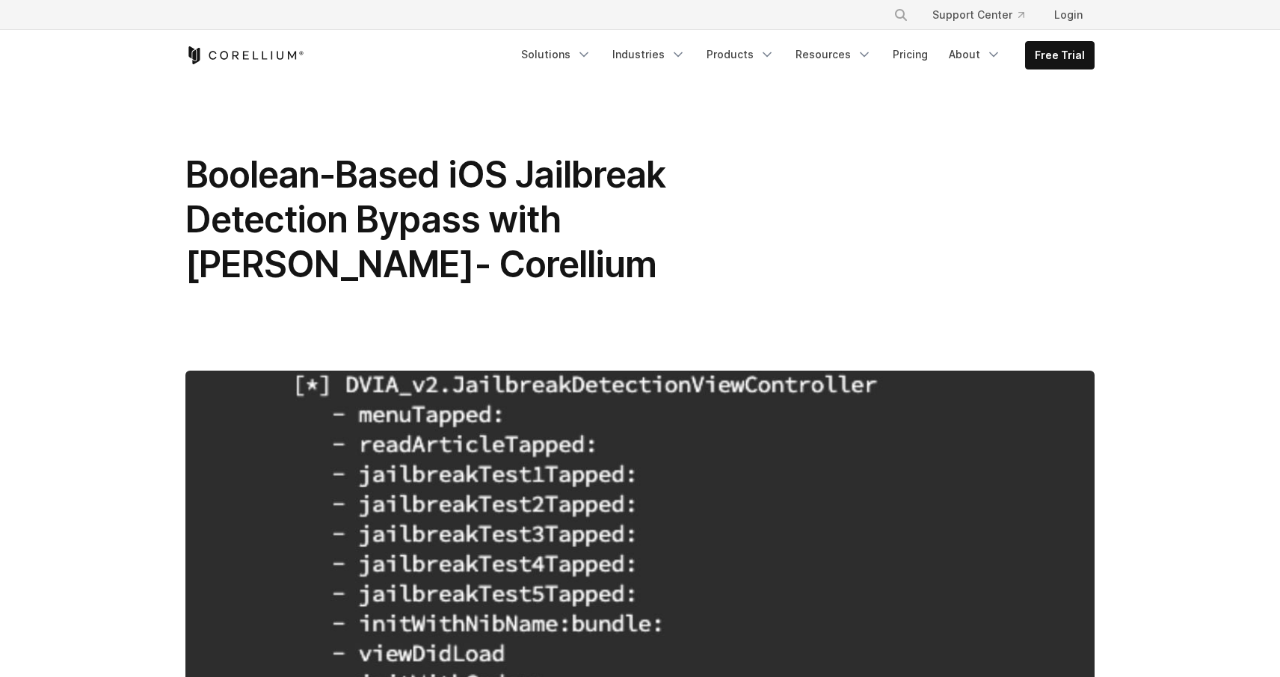  What do you see at coordinates (978, 15) in the screenshot?
I see `a: Support Center` at bounding box center [978, 15].